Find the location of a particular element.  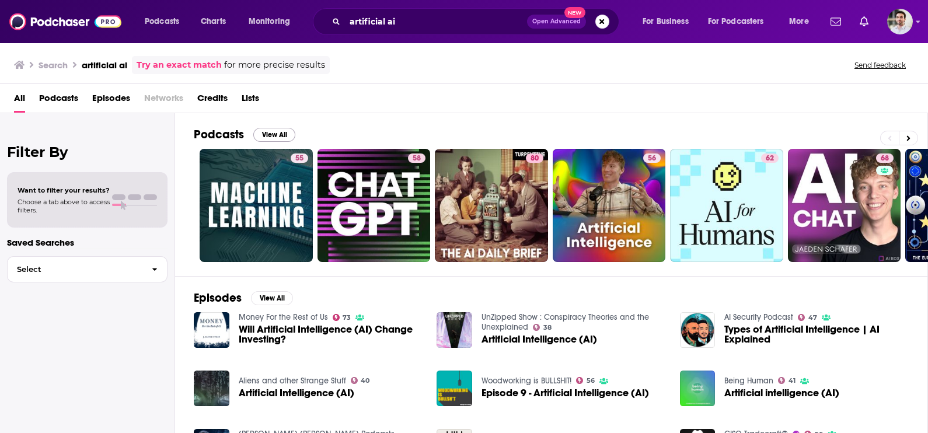

button: Send feedback is located at coordinates (880, 65).